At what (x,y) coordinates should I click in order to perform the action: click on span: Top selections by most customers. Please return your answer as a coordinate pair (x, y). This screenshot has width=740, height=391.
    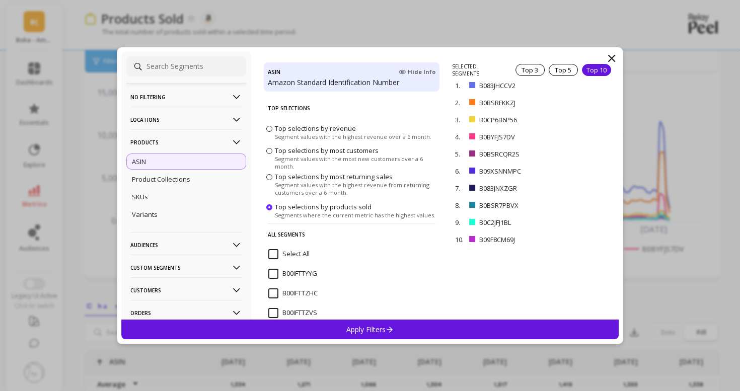
    Looking at the image, I should click on (327, 151).